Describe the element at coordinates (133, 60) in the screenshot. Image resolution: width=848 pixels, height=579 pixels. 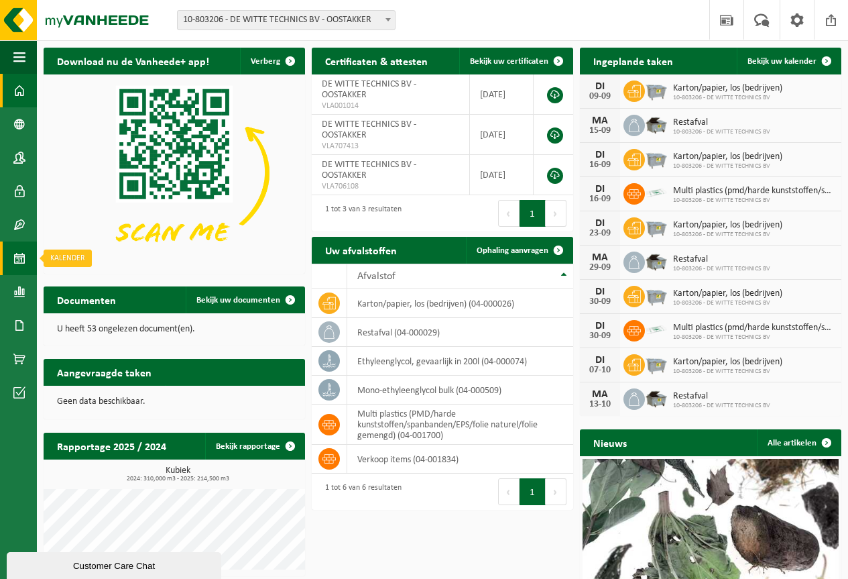
I see `h2: Download nu de Vanheede+ app!` at that location.